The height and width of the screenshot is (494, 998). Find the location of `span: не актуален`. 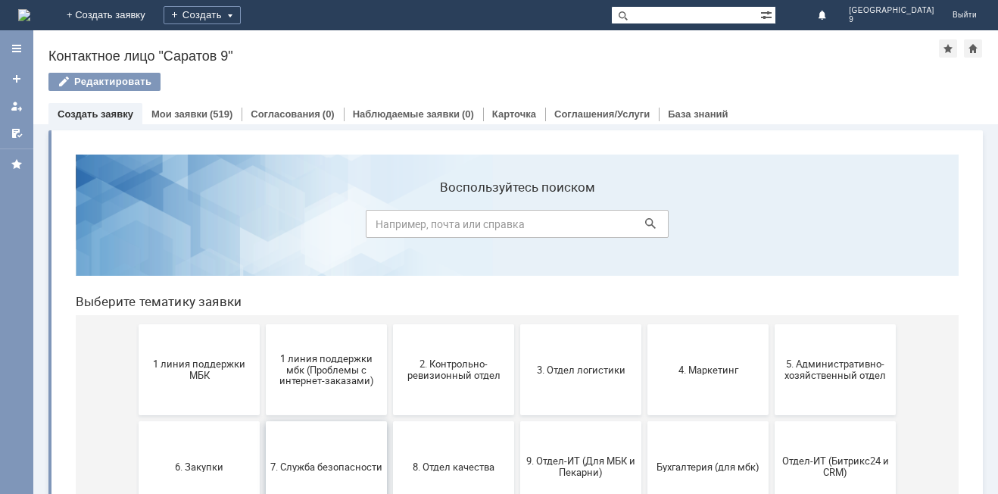

span: не актуален is located at coordinates (772, 420).